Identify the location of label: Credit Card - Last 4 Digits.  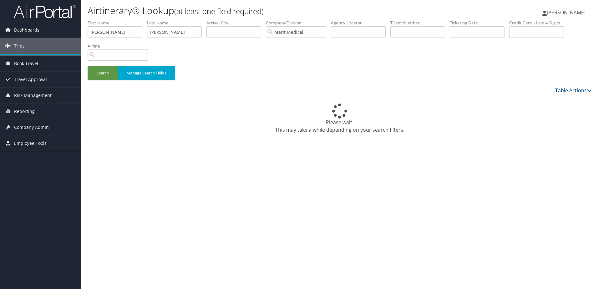
(539, 23).